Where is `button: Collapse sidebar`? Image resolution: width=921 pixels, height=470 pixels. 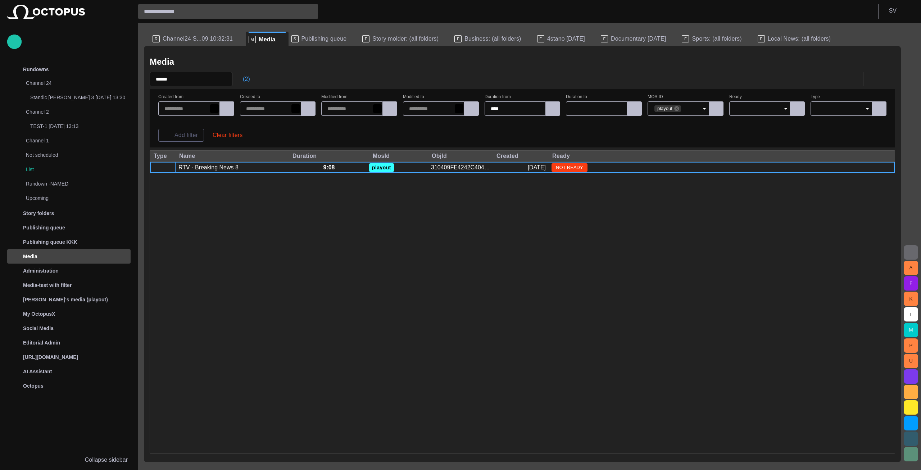
button: Collapse sidebar is located at coordinates (69, 460).